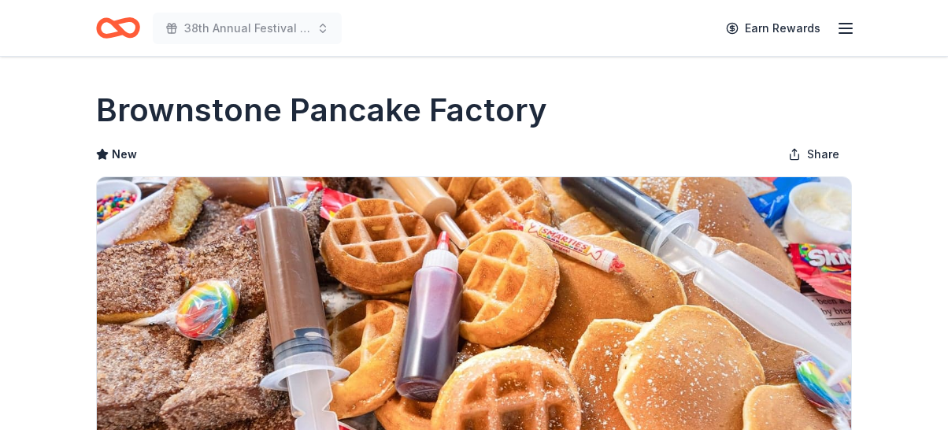 The width and height of the screenshot is (948, 430). I want to click on a: Earn Rewards, so click(773, 28).